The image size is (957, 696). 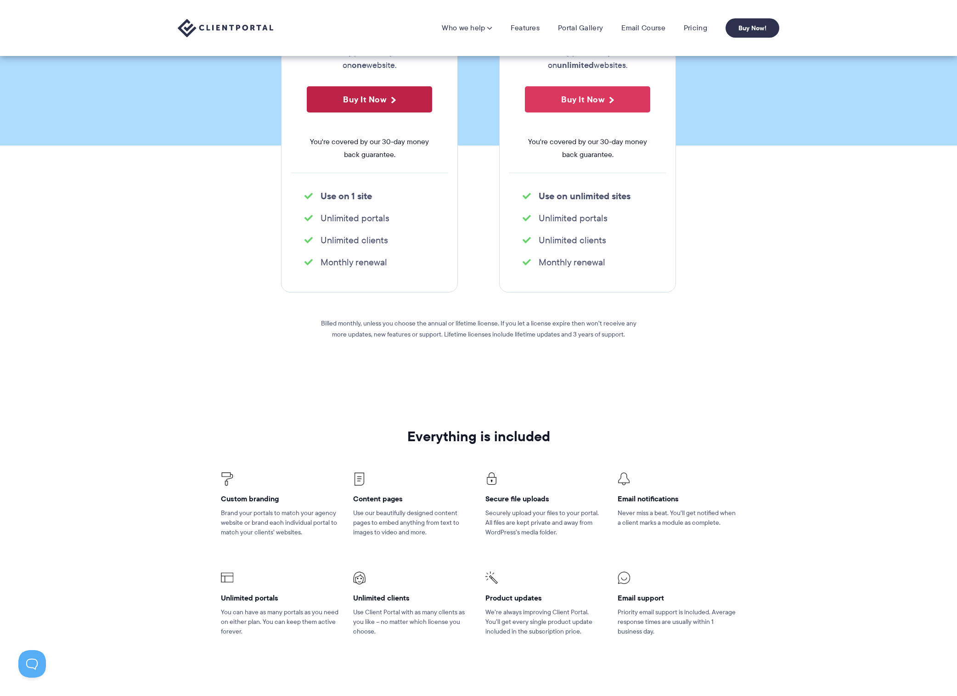 I want to click on h4: Custom branding, so click(x=280, y=499).